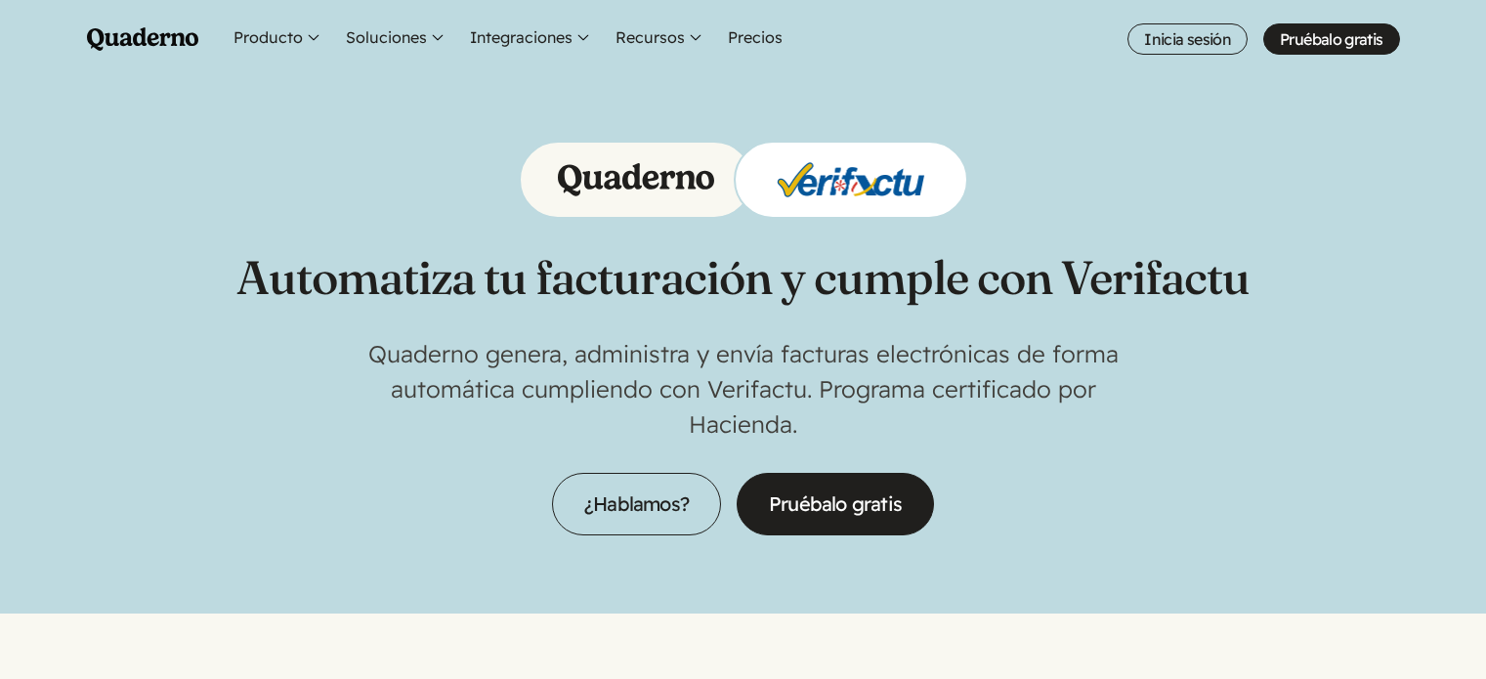 The image size is (1486, 679). I want to click on a: ¿Hablamos?, so click(636, 504).